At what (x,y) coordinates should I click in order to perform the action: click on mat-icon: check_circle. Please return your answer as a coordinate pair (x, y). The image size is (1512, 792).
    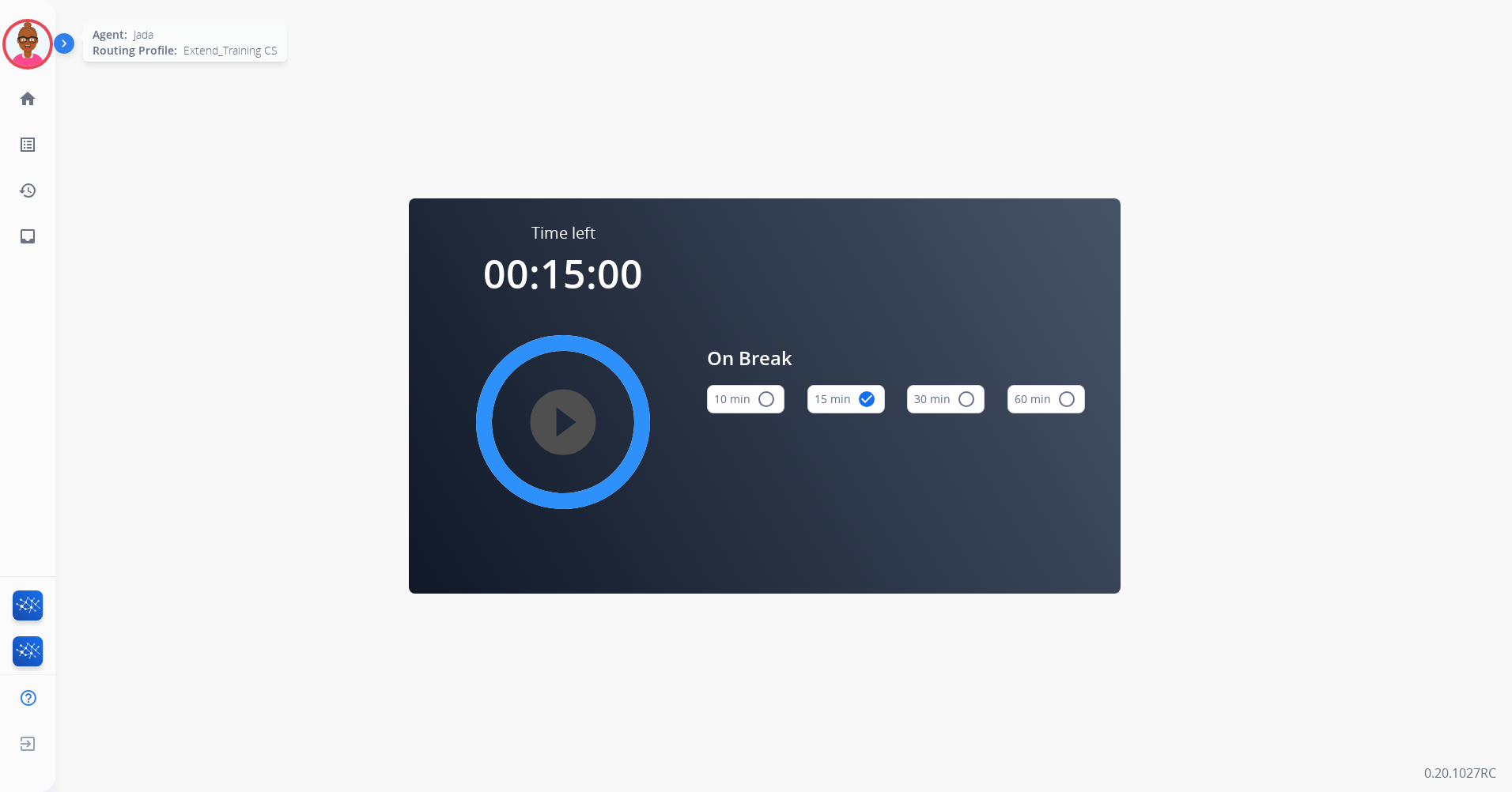
    Looking at the image, I should click on (867, 399).